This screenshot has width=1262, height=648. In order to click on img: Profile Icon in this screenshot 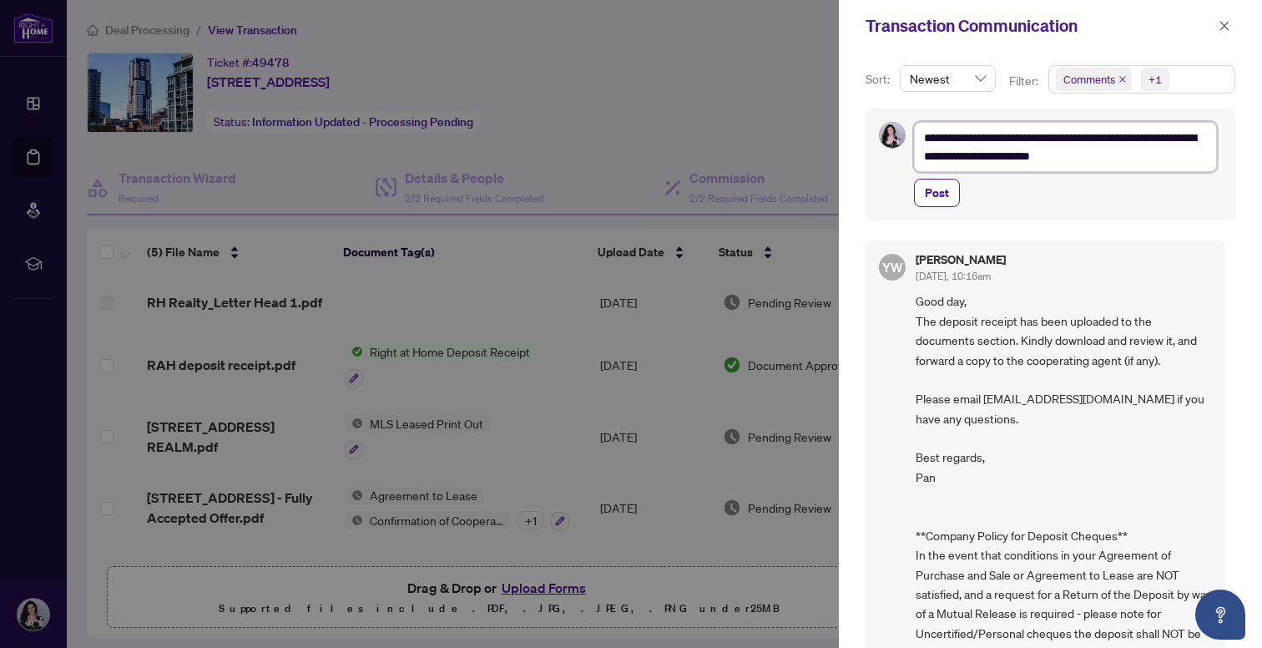, I will do `click(892, 135)`.